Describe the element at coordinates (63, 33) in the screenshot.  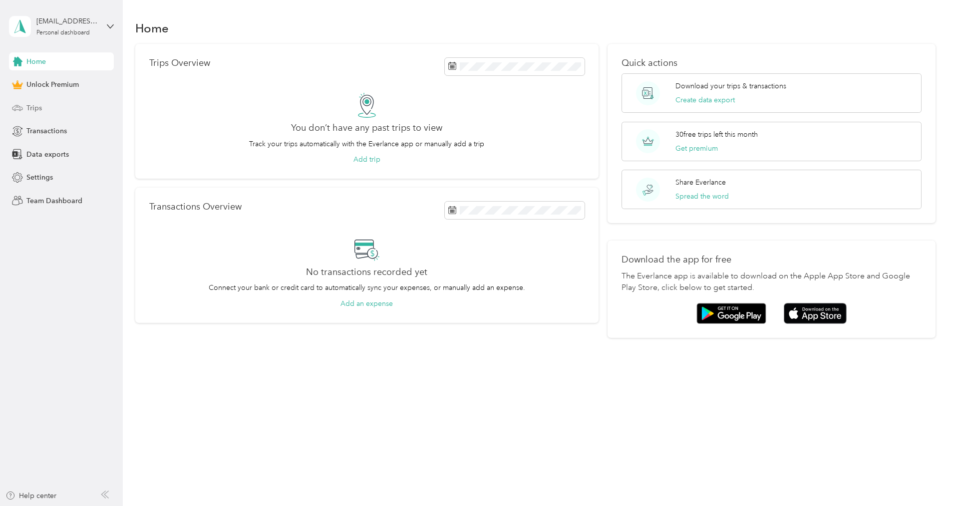
I see `div: Personal dashboard` at that location.